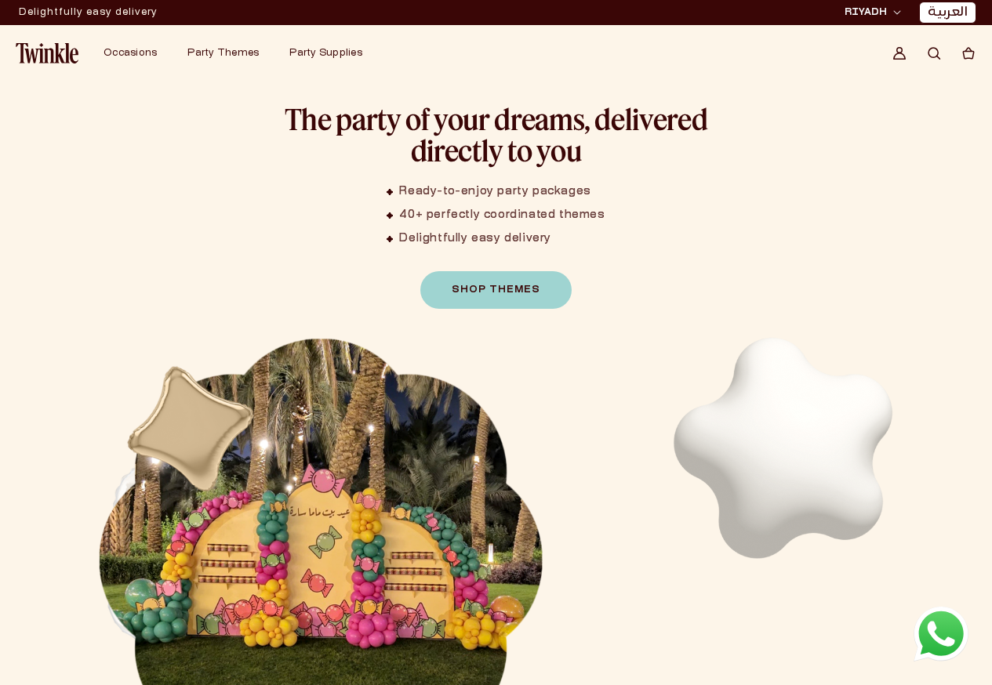  Describe the element at coordinates (495, 239) in the screenshot. I see `li: Delightfully easy delivery` at that location.